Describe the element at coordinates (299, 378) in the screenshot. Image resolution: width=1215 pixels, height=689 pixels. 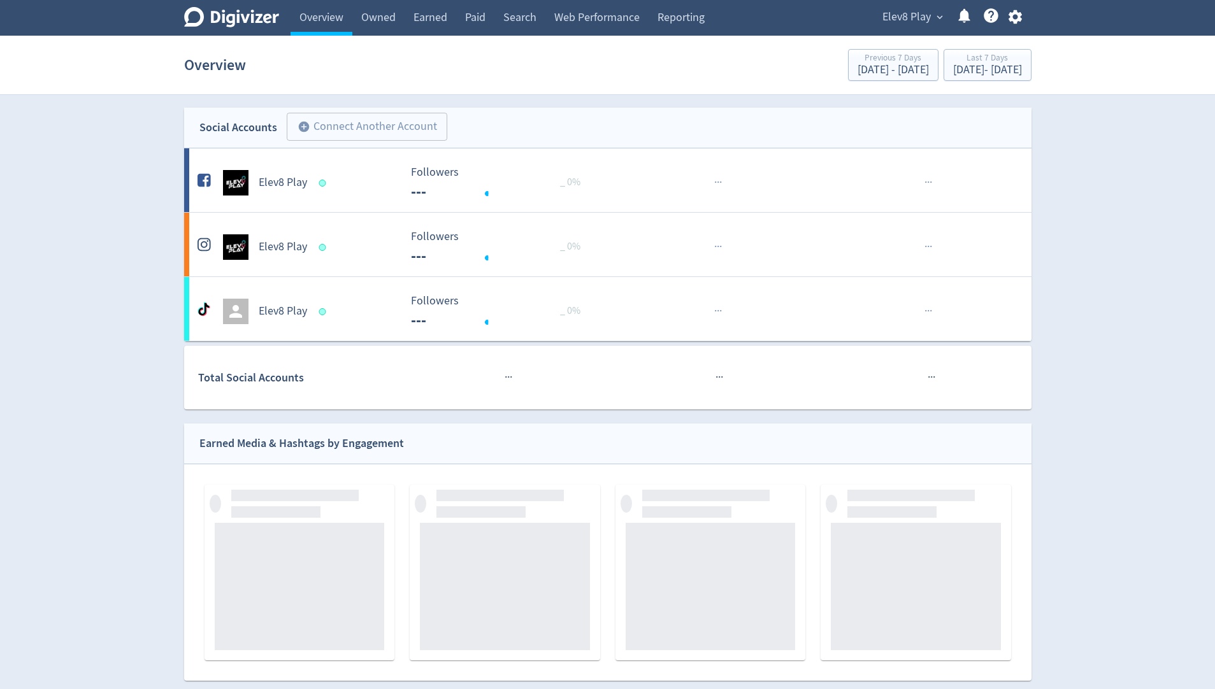
I see `div: Total Social Accounts` at that location.